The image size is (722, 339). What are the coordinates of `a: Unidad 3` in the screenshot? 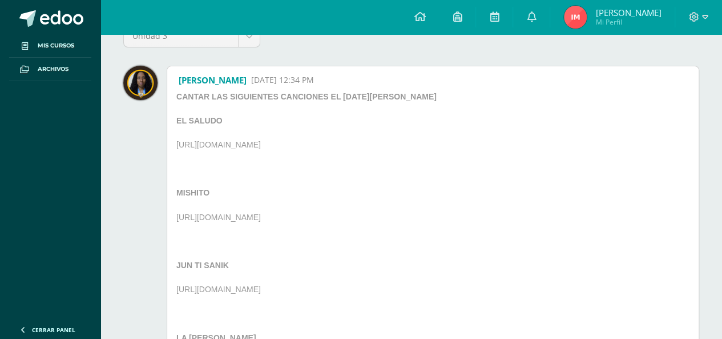 It's located at (192, 36).